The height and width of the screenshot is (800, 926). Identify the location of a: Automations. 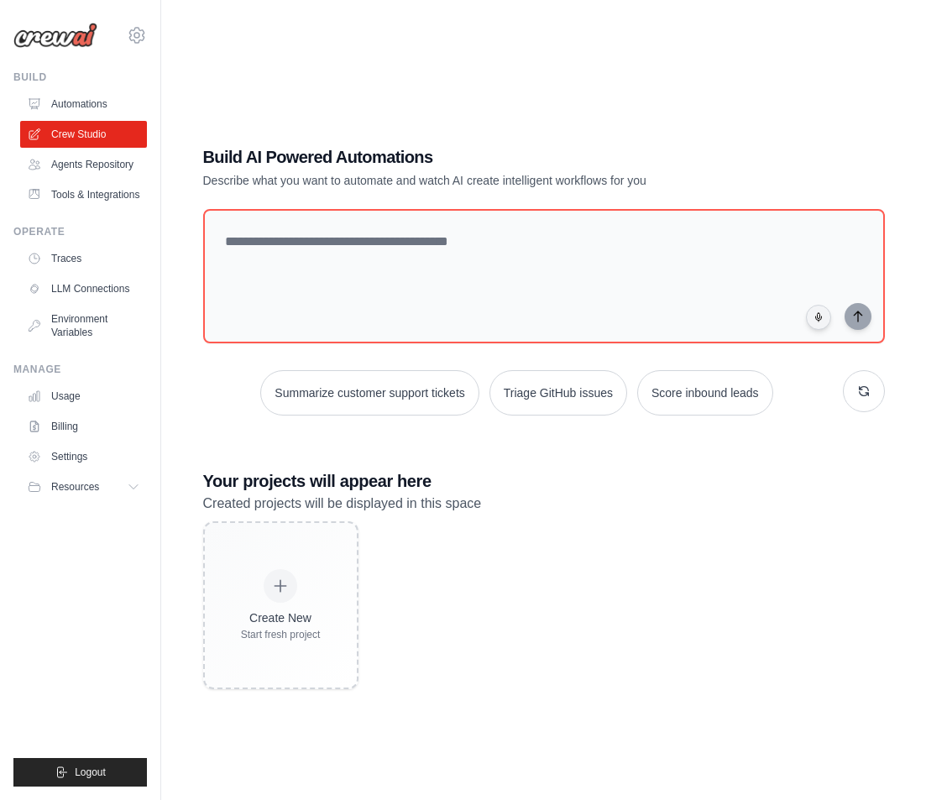
(83, 104).